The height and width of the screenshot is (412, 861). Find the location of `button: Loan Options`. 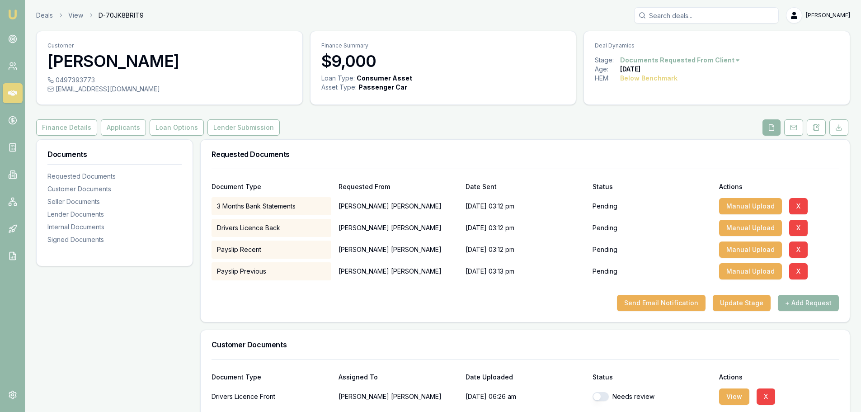

button: Loan Options is located at coordinates (177, 127).